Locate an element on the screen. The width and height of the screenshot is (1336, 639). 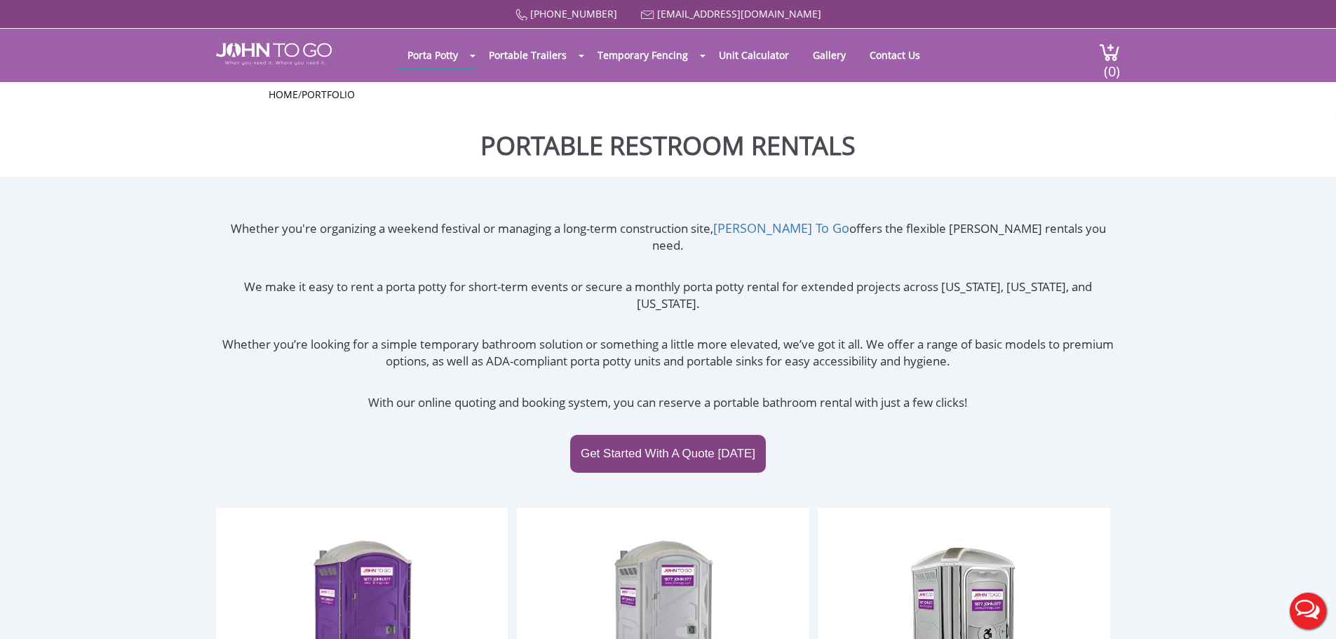
button: Live Chat is located at coordinates (1308, 611).